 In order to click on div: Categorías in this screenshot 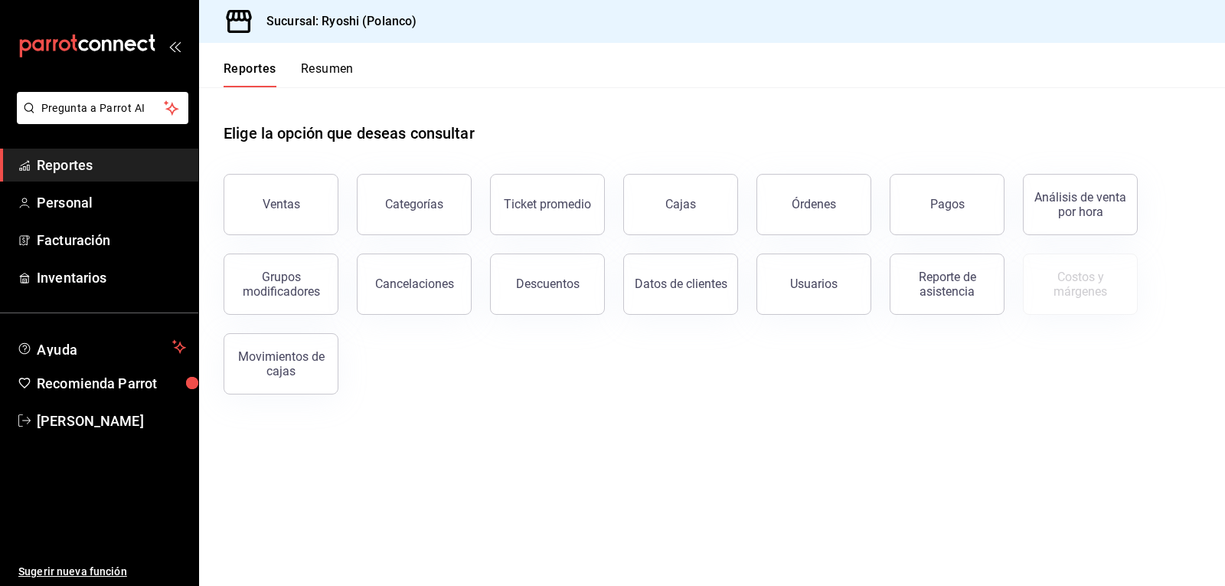, I will do `click(414, 204)`.